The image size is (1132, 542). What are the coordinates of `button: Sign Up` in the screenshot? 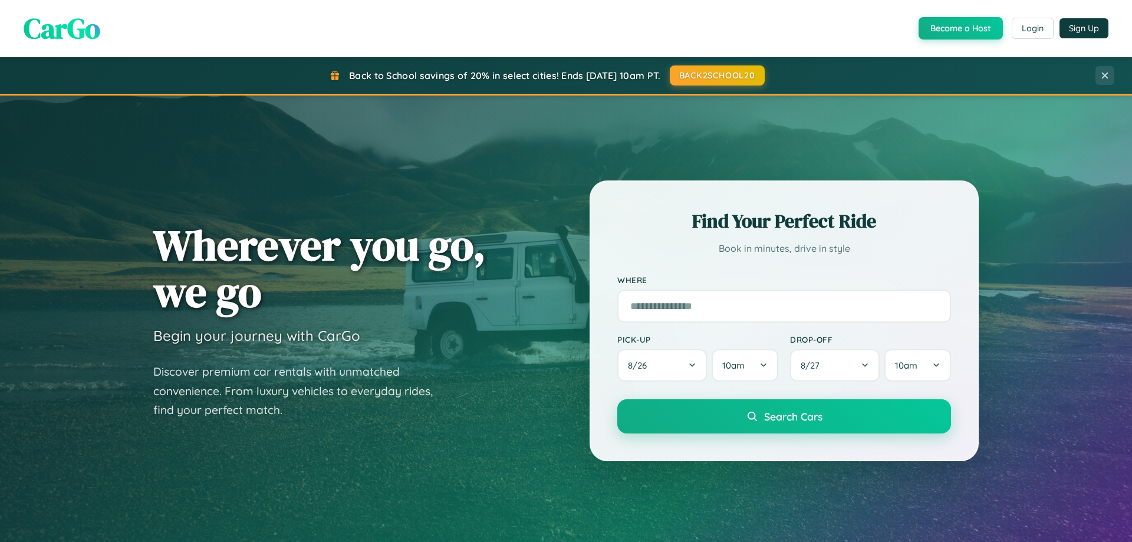 It's located at (1084, 28).